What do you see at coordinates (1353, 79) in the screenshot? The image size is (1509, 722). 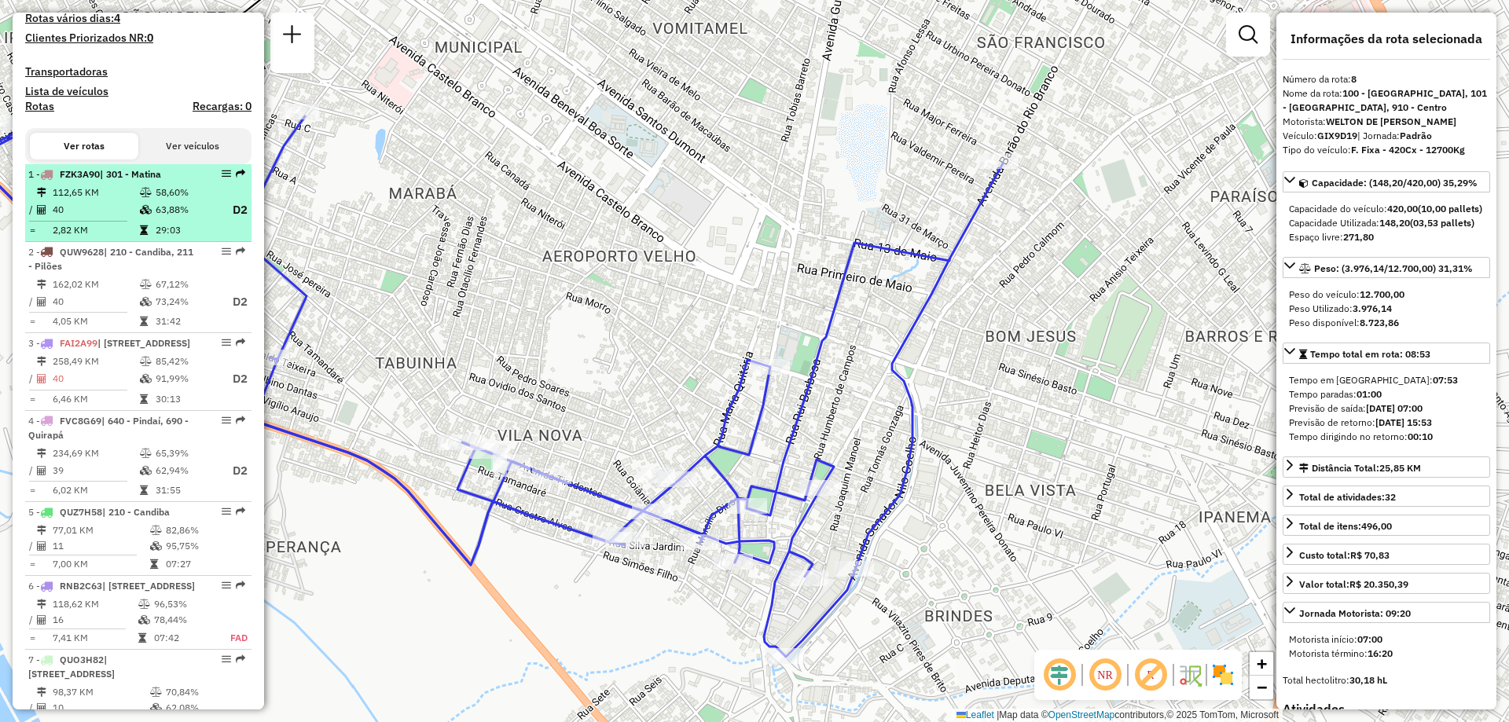 I see `strong: 8` at bounding box center [1353, 79].